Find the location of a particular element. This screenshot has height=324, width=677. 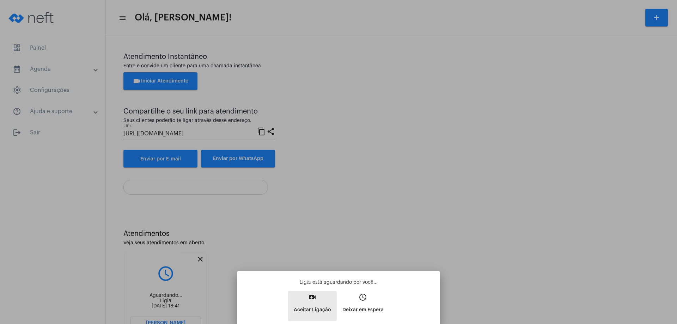

mat-icon: access_time is located at coordinates (363, 297).